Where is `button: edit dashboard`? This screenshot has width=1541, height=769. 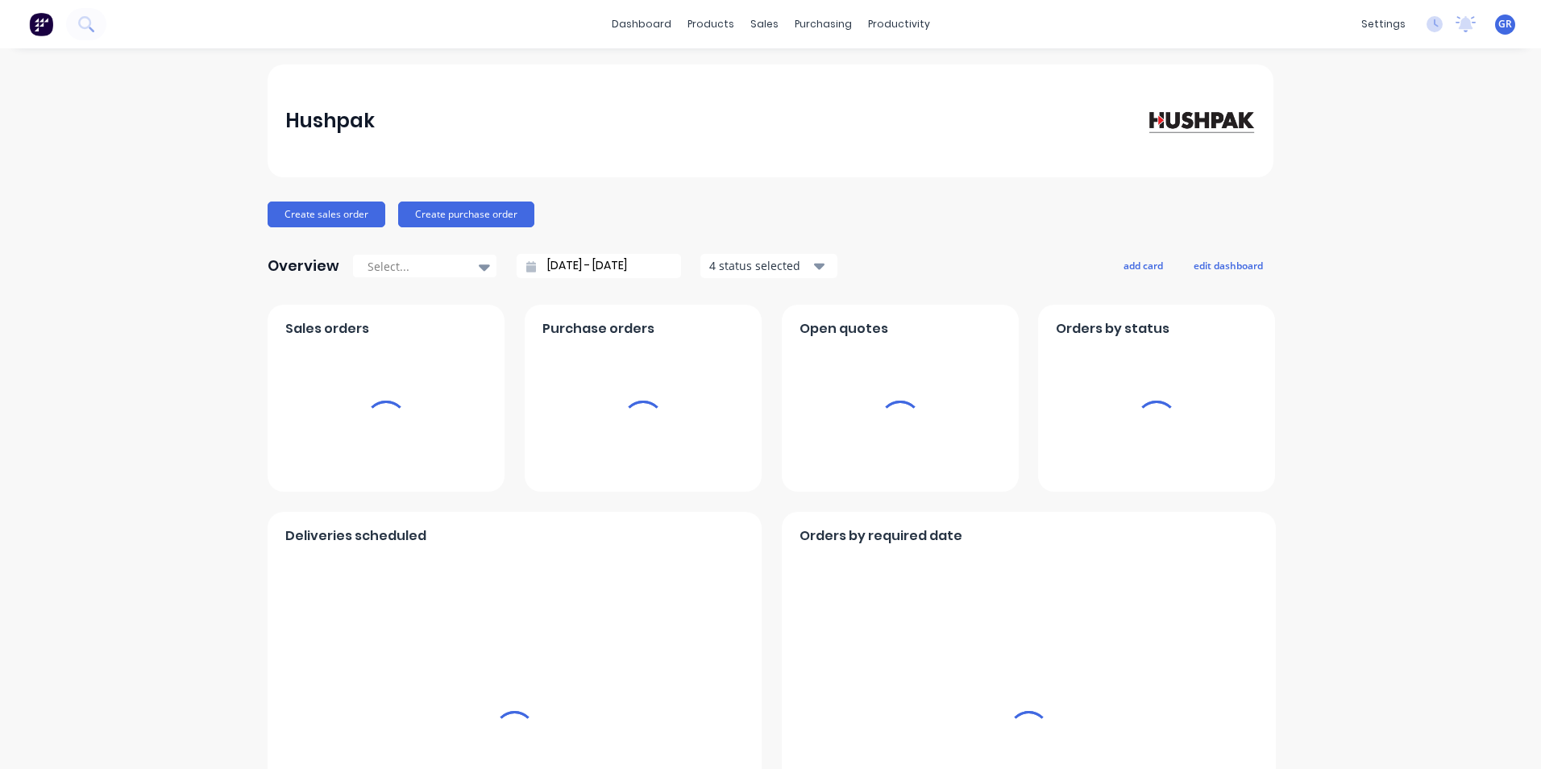
button: edit dashboard is located at coordinates (1228, 265).